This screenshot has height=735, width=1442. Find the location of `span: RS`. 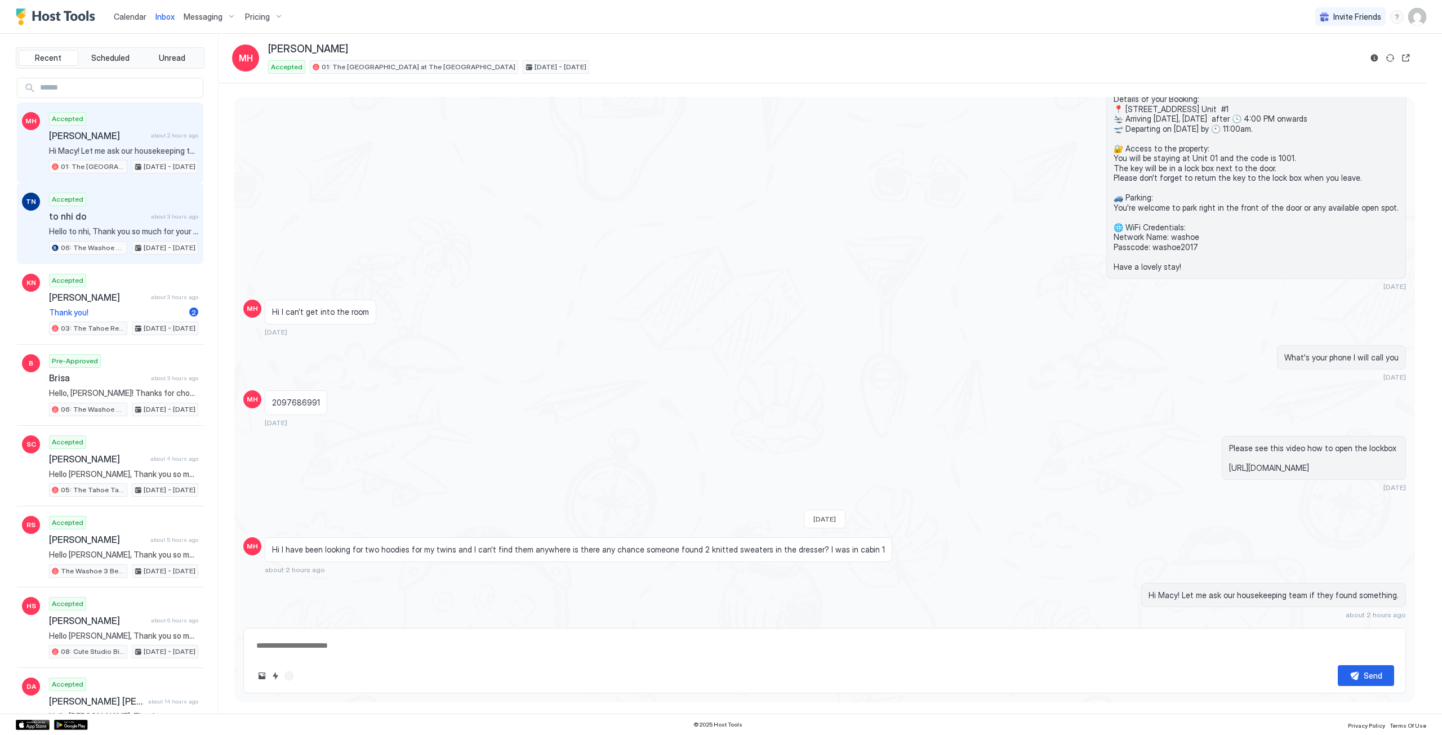

span: RS is located at coordinates (31, 525).